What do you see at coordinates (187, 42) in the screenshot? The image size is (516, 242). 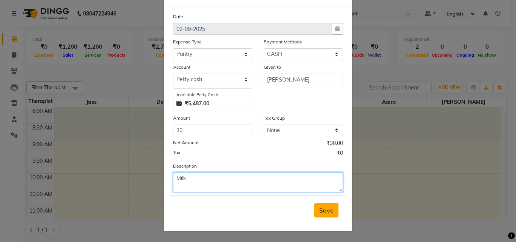 I see `label: Expense Type` at bounding box center [187, 42].